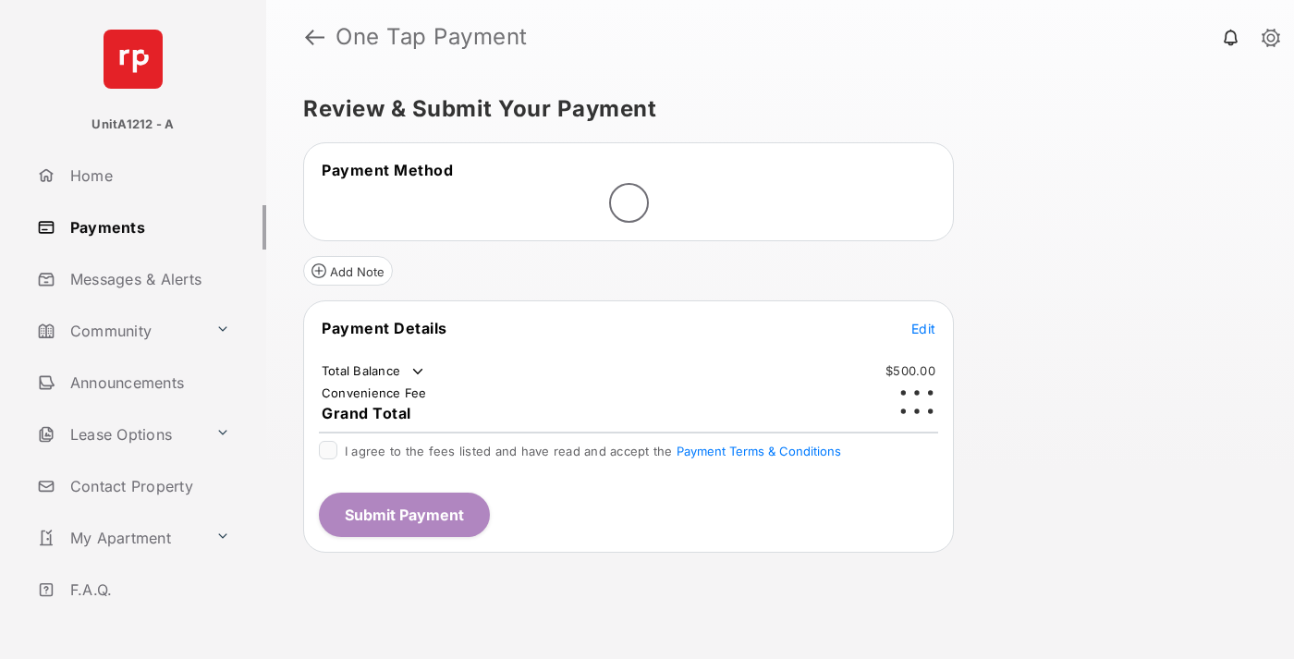 The image size is (1294, 659). I want to click on a: Home, so click(148, 176).